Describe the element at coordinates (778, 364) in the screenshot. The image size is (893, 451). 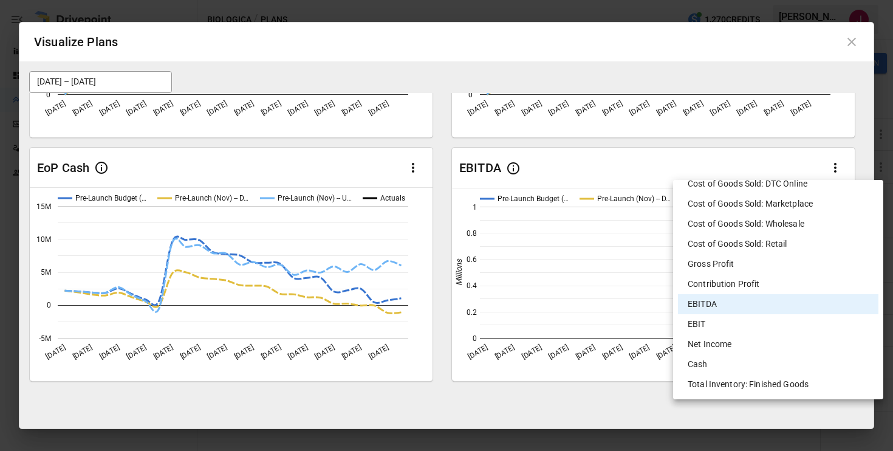
I see `li: Cash` at that location.